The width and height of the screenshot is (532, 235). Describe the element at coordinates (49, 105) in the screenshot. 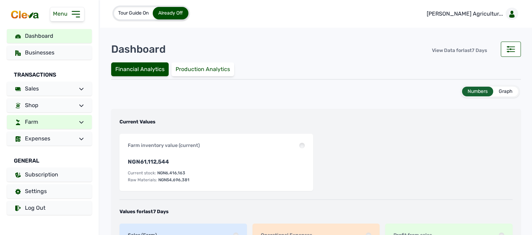

I see `a: Shop` at that location.